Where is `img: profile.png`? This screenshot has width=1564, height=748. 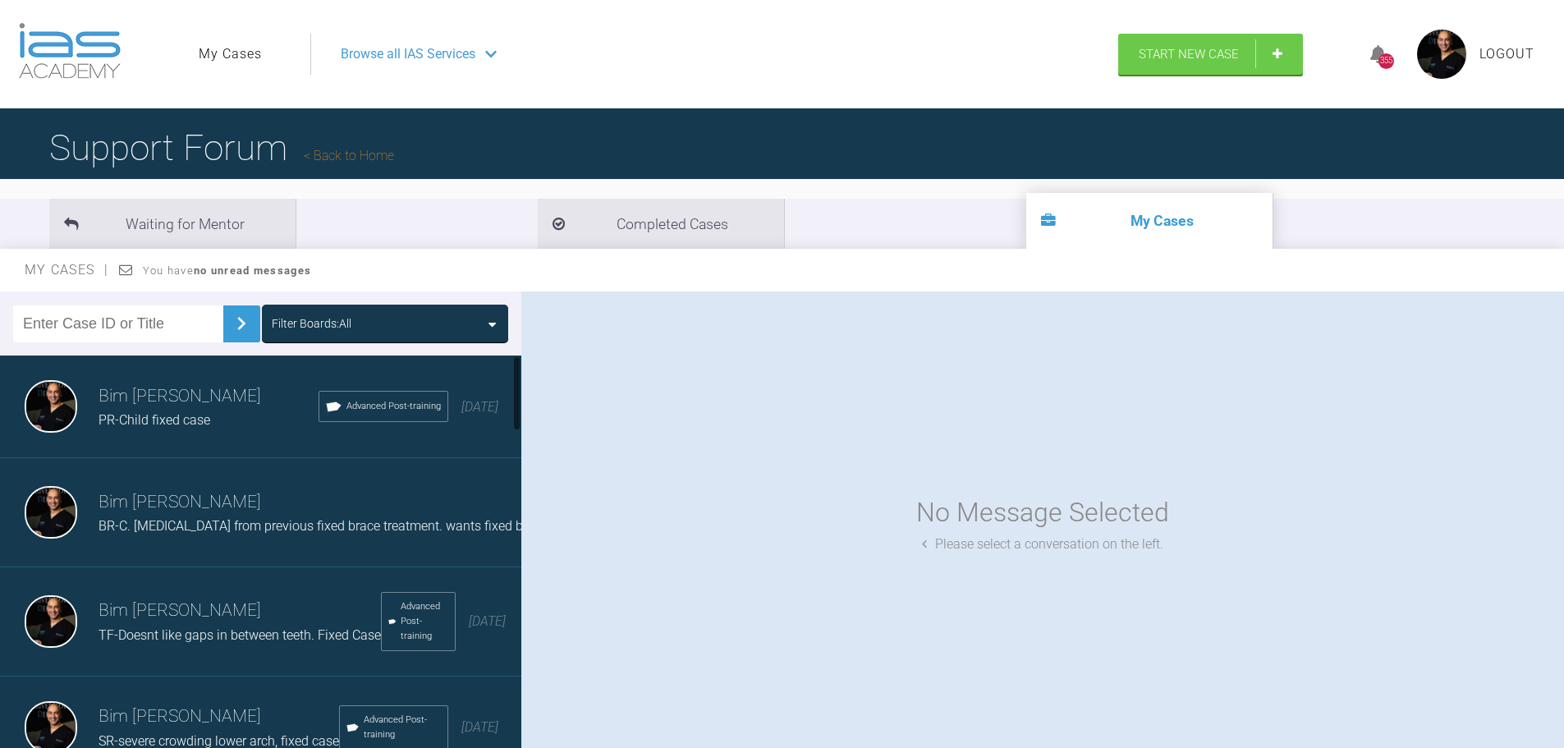 img: profile.png is located at coordinates (1442, 54).